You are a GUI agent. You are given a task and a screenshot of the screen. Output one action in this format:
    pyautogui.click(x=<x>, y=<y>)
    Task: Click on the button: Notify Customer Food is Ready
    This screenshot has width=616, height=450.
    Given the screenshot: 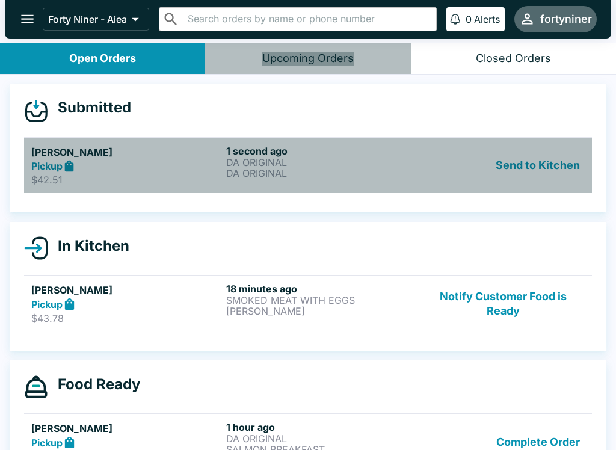 What is the action you would take?
    pyautogui.click(x=503, y=303)
    